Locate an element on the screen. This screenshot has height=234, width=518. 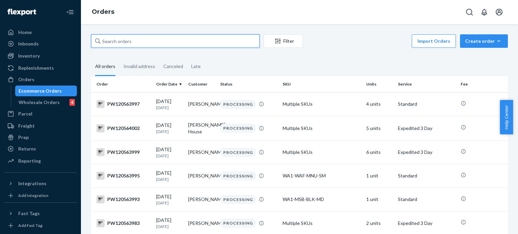
a: Add Fast Tag is located at coordinates (40, 226).